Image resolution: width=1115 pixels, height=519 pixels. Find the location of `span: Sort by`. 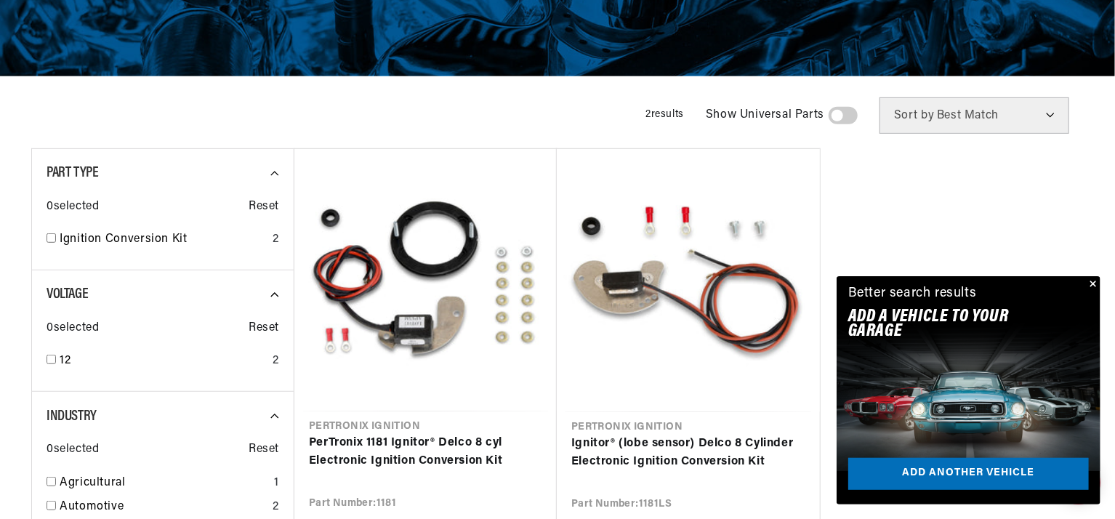

span: Sort by is located at coordinates (914, 116).